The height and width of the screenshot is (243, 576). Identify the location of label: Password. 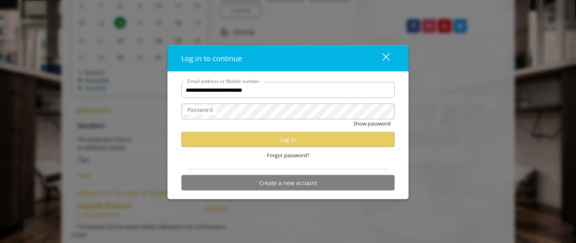
(200, 110).